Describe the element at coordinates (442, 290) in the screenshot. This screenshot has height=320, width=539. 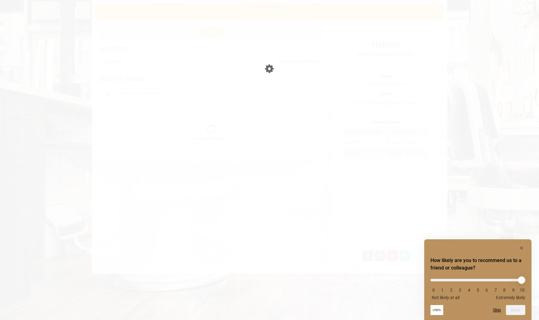
I see `li: 1` at that location.